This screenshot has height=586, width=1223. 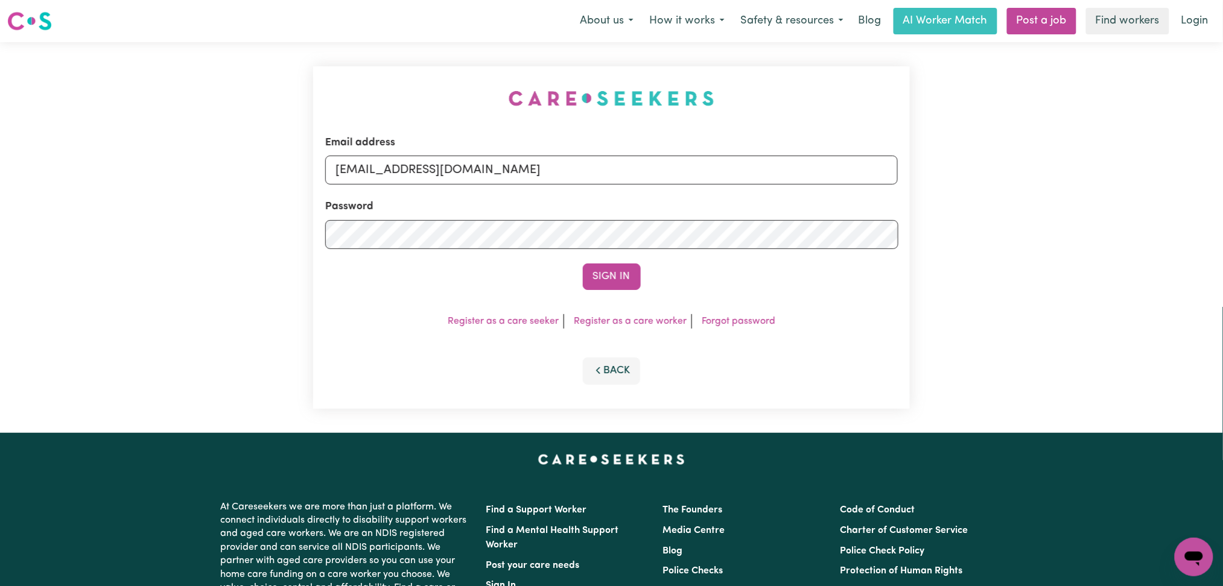 What do you see at coordinates (30, 21) in the screenshot?
I see `a: Careseekers logo` at bounding box center [30, 21].